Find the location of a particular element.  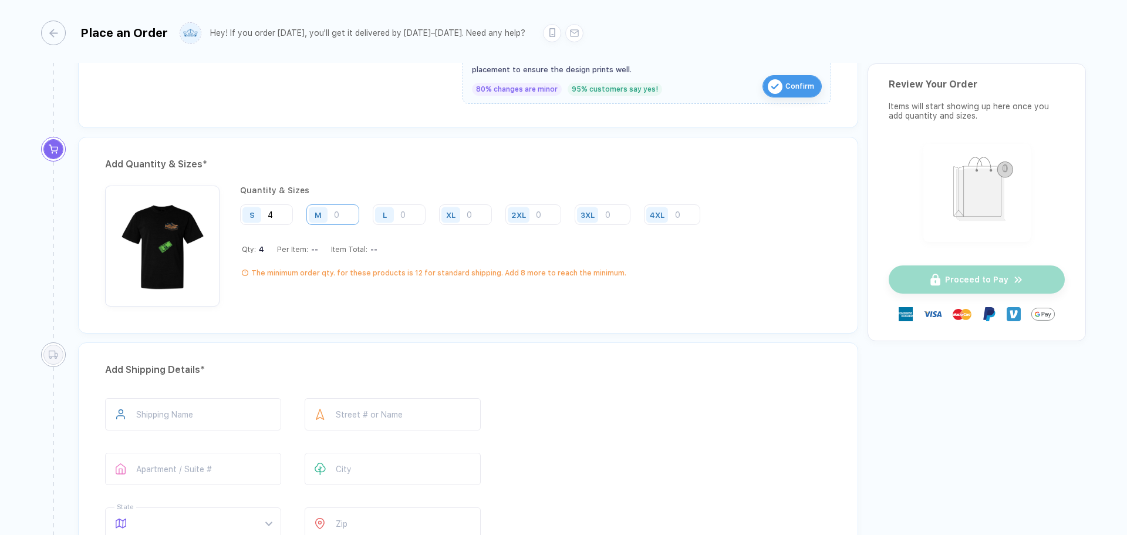

button: iconConfirm is located at coordinates (792, 86).